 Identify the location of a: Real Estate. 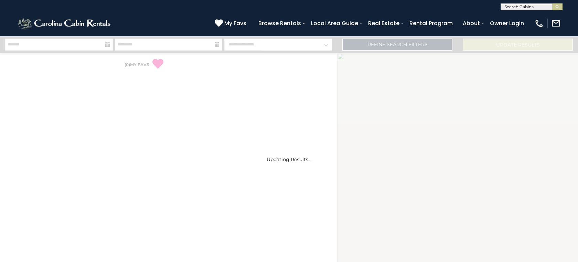
(384, 23).